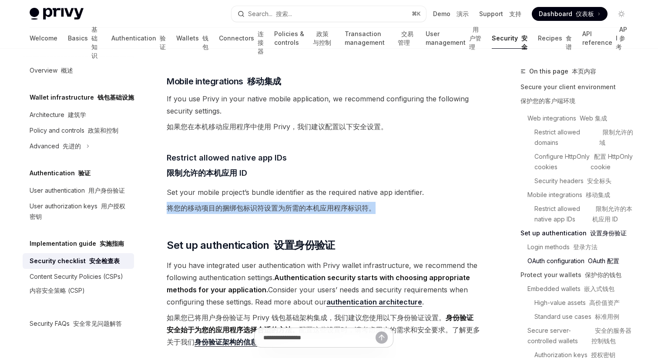 The image size is (658, 358). What do you see at coordinates (60, 173) in the screenshot?
I see `h5: Authentication` at bounding box center [60, 173].